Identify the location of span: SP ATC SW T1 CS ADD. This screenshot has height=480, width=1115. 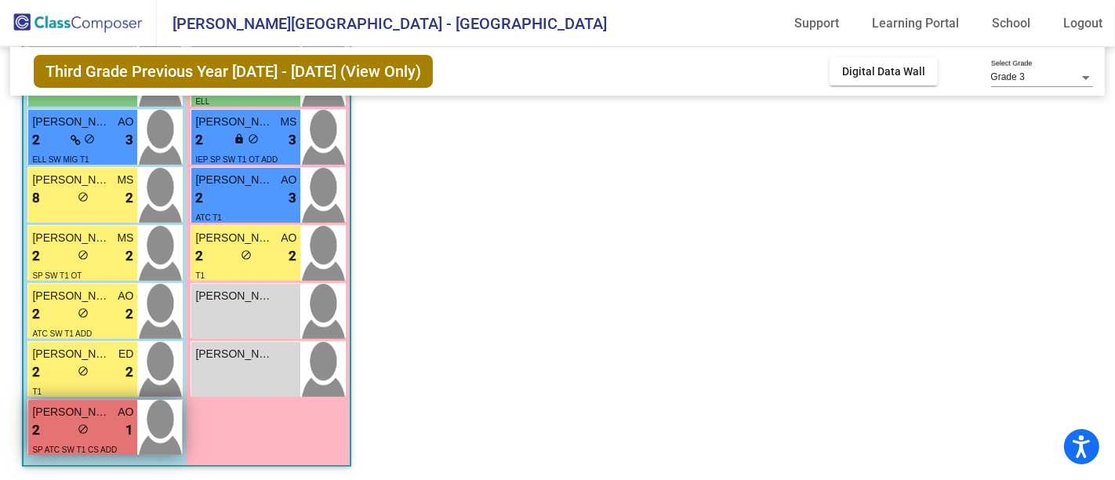
(74, 449).